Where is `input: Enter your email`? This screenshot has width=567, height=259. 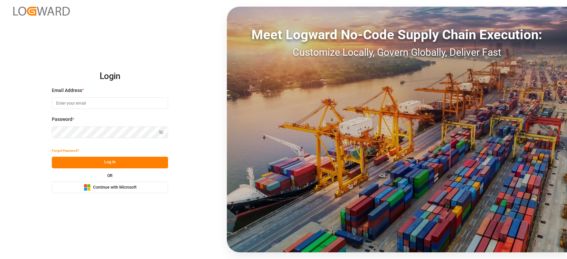 input: Enter your email is located at coordinates (110, 103).